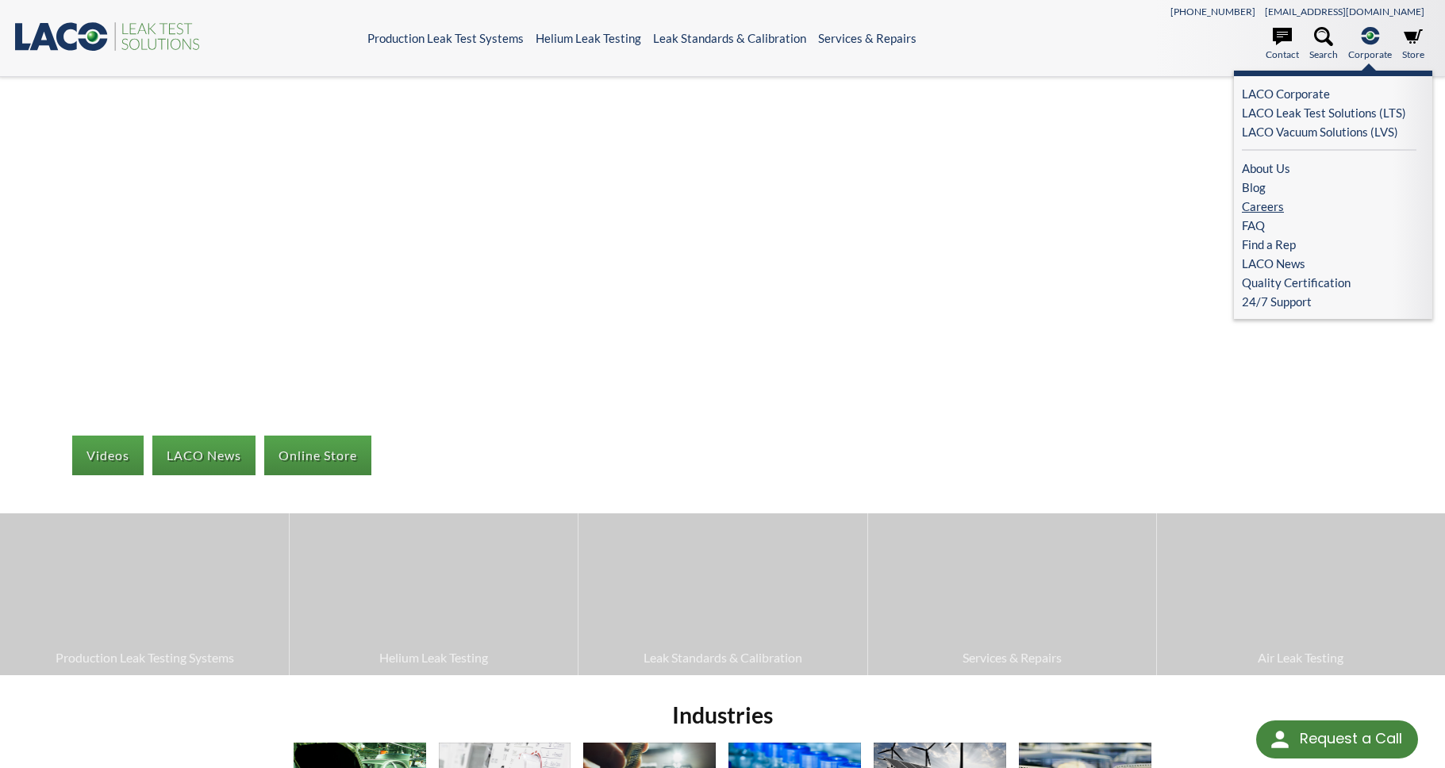 This screenshot has width=1445, height=768. What do you see at coordinates (723, 715) in the screenshot?
I see `h2: Industries` at bounding box center [723, 715].